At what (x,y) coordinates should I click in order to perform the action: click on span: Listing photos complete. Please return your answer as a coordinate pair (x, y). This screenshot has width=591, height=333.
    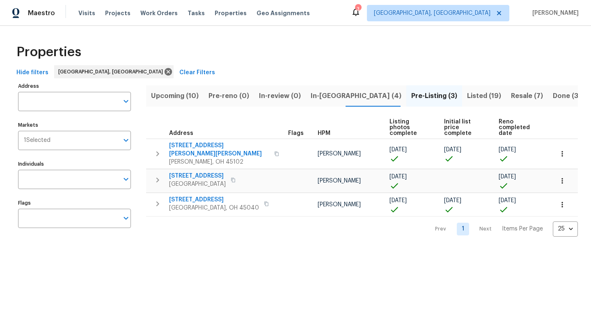
    Looking at the image, I should click on (409, 128).